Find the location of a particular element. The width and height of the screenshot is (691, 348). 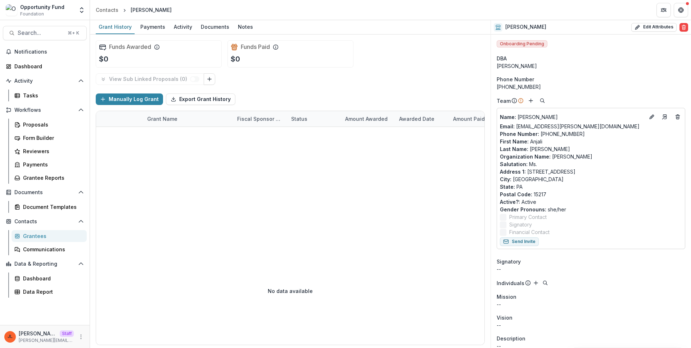

span: Notifications is located at coordinates (49, 52).